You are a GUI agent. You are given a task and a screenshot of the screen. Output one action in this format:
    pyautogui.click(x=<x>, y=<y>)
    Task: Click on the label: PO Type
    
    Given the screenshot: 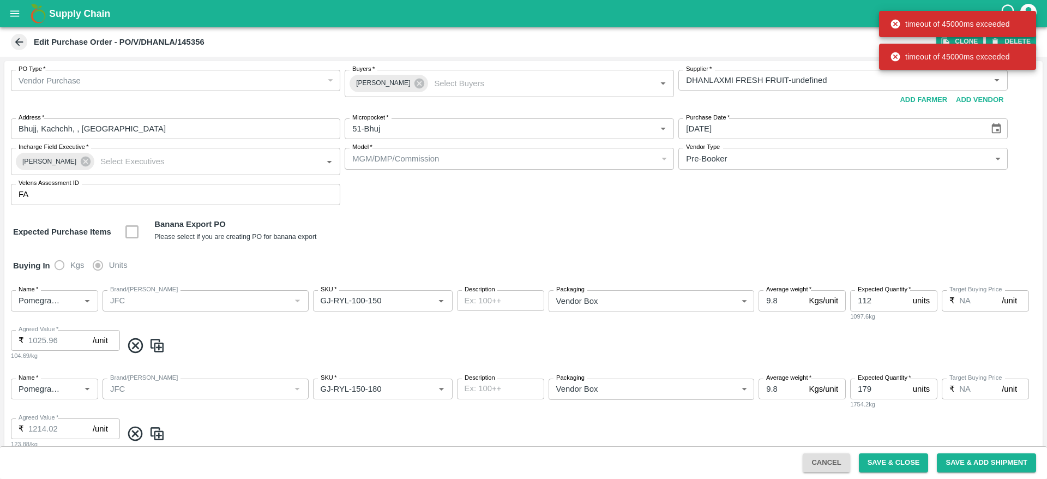 What is the action you would take?
    pyautogui.click(x=32, y=69)
    